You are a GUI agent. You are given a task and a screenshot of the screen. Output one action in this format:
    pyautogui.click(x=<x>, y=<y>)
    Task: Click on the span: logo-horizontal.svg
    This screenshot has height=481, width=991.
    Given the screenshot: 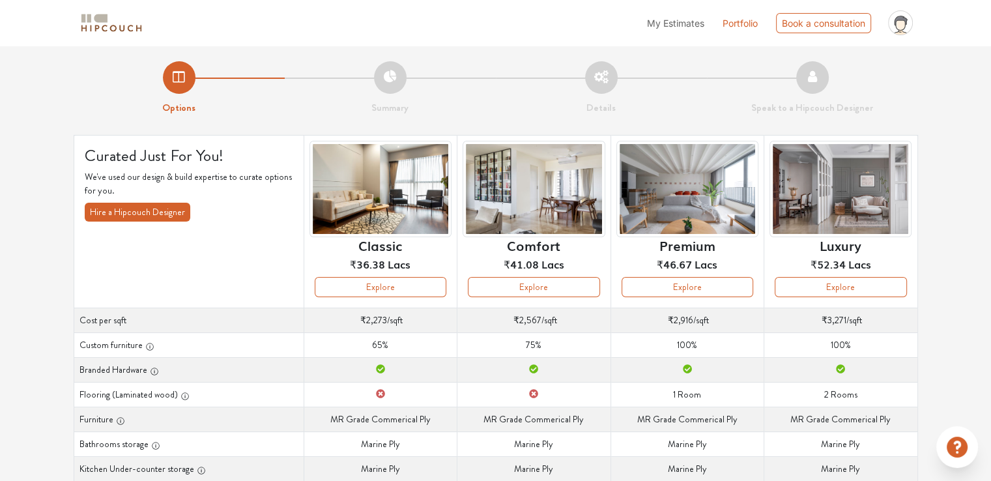 What is the action you would take?
    pyautogui.click(x=111, y=23)
    